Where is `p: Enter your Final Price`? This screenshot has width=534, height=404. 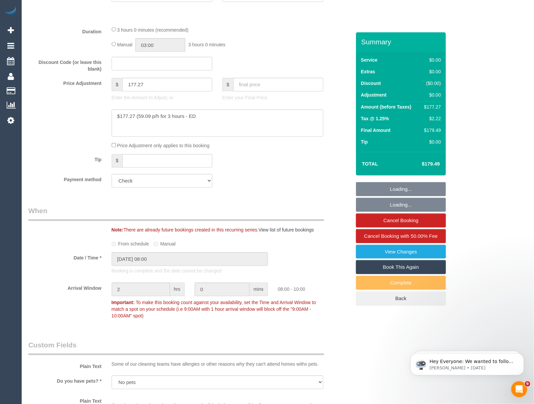 p: Enter your Final Price is located at coordinates (273, 98).